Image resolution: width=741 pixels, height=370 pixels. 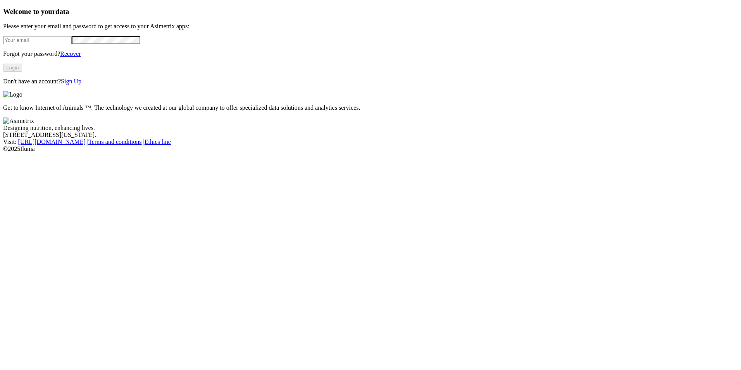 What do you see at coordinates (115, 142) in the screenshot?
I see `a: Terms and conditions` at bounding box center [115, 142].